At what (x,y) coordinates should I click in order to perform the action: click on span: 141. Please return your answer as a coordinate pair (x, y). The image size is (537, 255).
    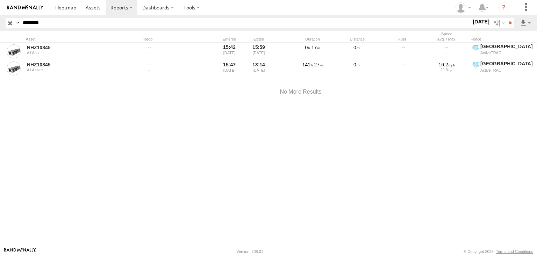
    Looking at the image, I should click on (308, 65).